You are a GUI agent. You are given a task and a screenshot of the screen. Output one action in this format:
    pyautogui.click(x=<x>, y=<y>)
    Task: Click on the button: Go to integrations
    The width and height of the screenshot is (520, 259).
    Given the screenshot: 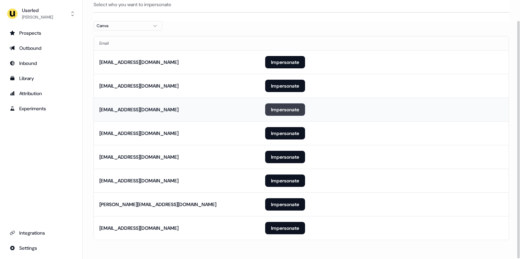 What is the action you would take?
    pyautogui.click(x=41, y=248)
    